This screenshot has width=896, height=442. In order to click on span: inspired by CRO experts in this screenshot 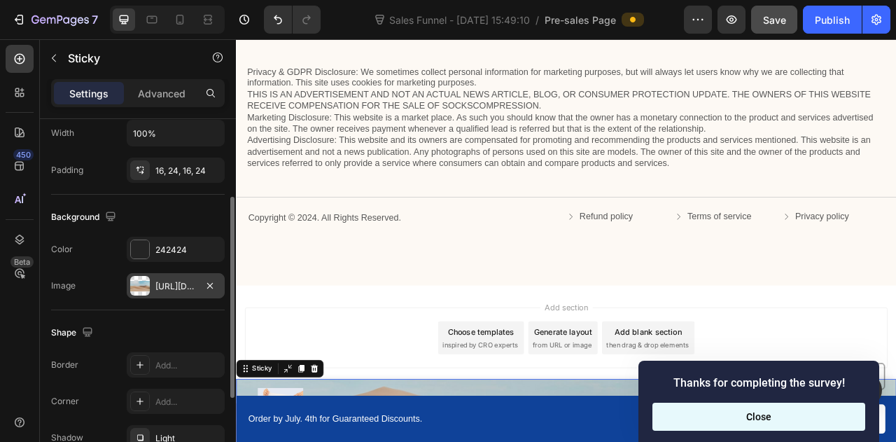, I will do `click(310, 388)`.